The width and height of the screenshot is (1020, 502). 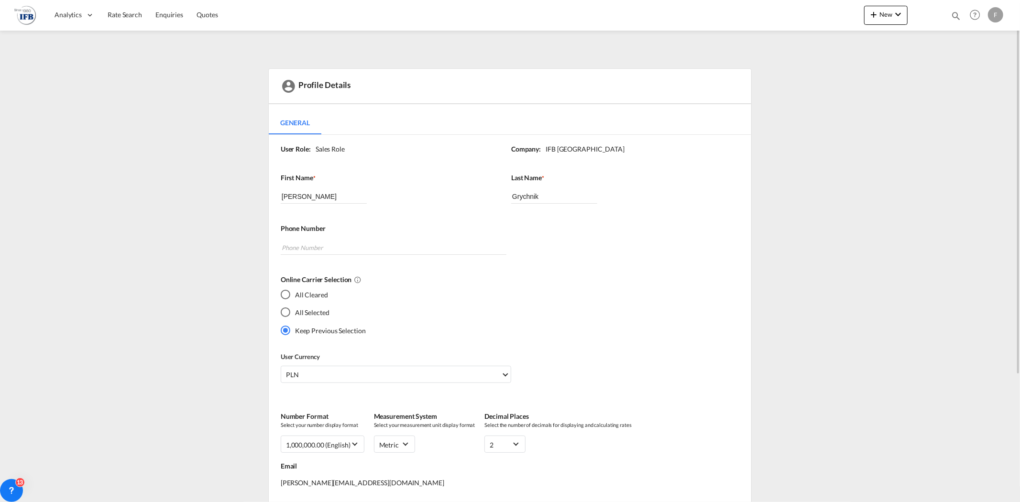 What do you see at coordinates (323, 294) in the screenshot?
I see `md-radio-button: All Cleared` at bounding box center [323, 294].